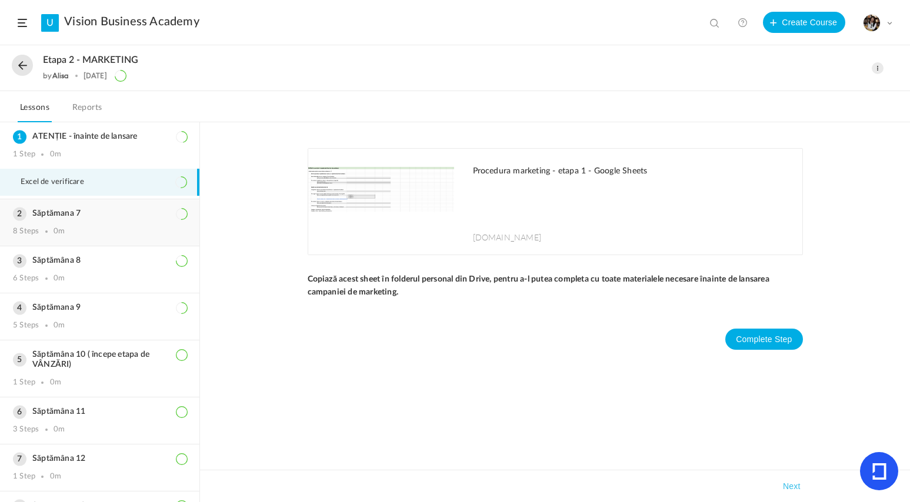 The image size is (910, 502). Describe the element at coordinates (99, 214) in the screenshot. I see `h3: Săptămana 7` at that location.